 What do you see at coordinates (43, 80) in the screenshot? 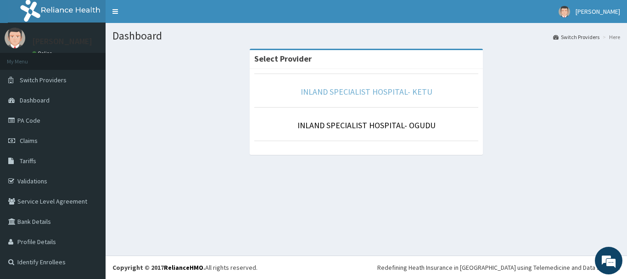
I see `span: Switch Providers` at bounding box center [43, 80].